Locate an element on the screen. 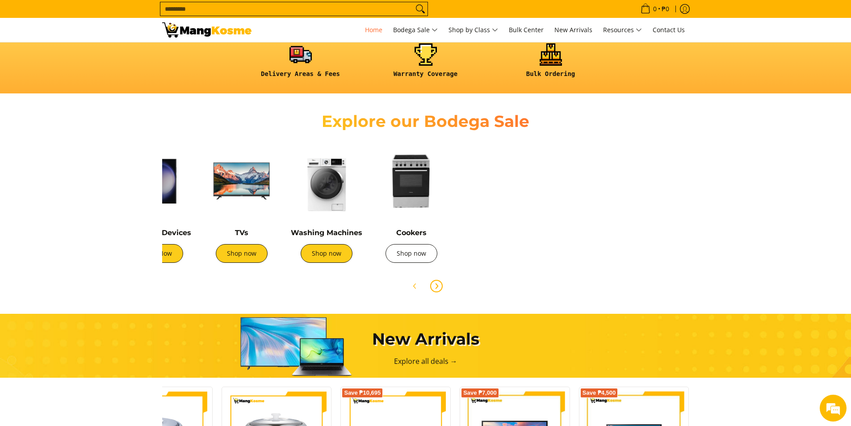 This screenshot has width=851, height=426. textarea: Type your message and hit 'Enter' is located at coordinates (87, 260).